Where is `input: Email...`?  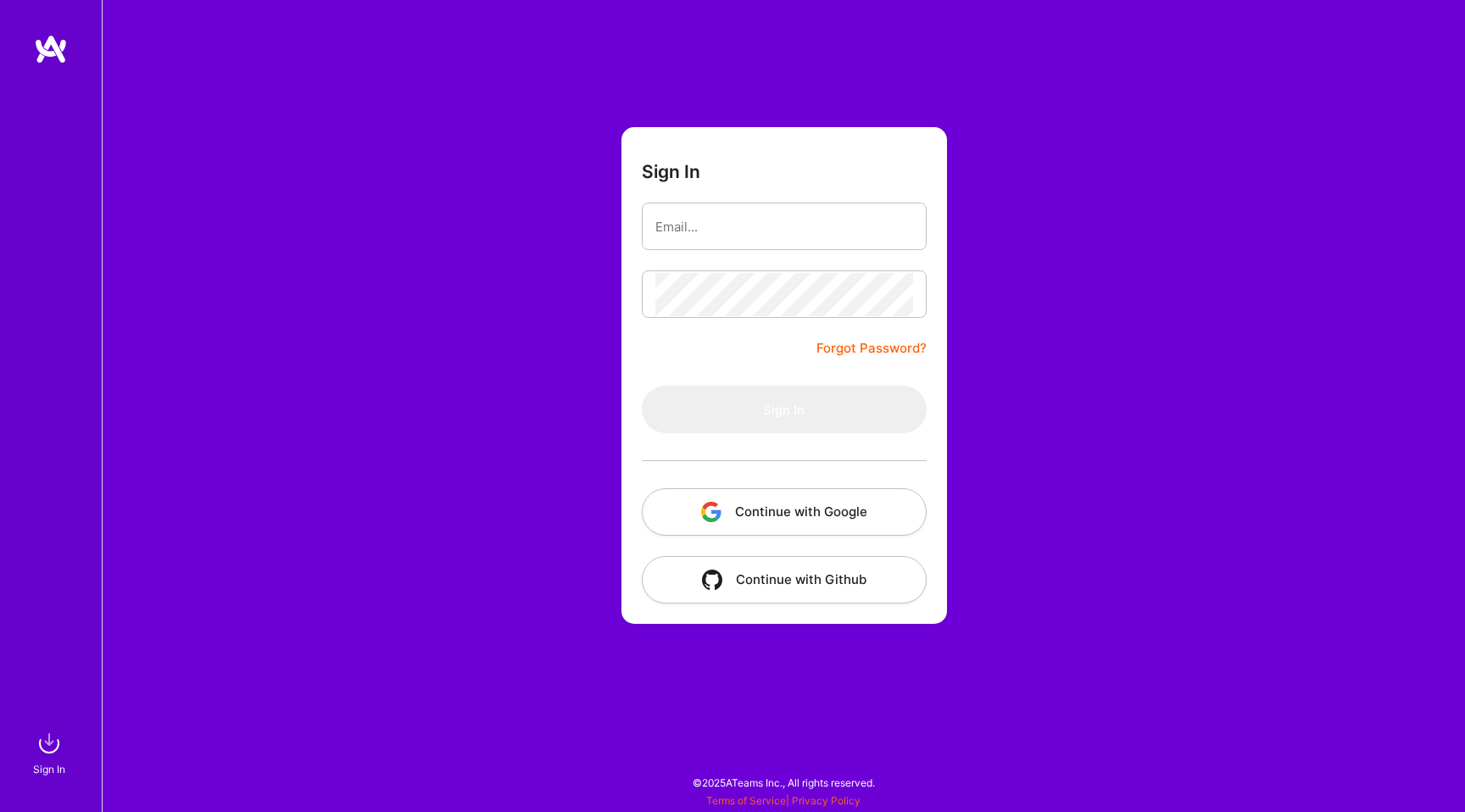
input: Email... is located at coordinates (785, 226).